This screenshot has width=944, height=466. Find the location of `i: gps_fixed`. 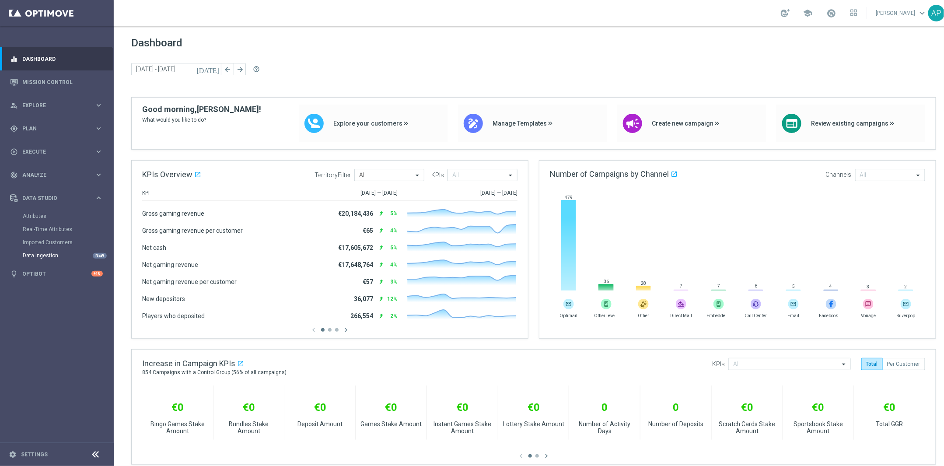

i: gps_fixed is located at coordinates (14, 129).